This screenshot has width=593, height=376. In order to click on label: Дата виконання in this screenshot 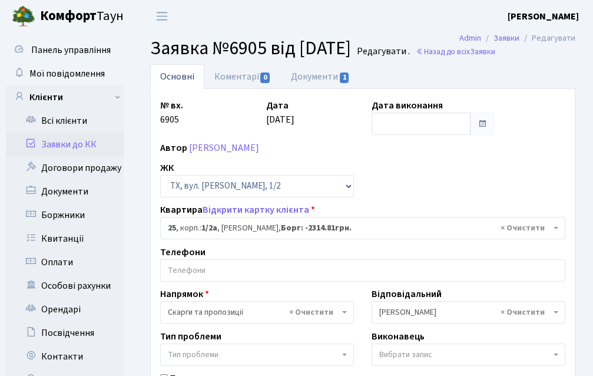, I will do `click(407, 105)`.